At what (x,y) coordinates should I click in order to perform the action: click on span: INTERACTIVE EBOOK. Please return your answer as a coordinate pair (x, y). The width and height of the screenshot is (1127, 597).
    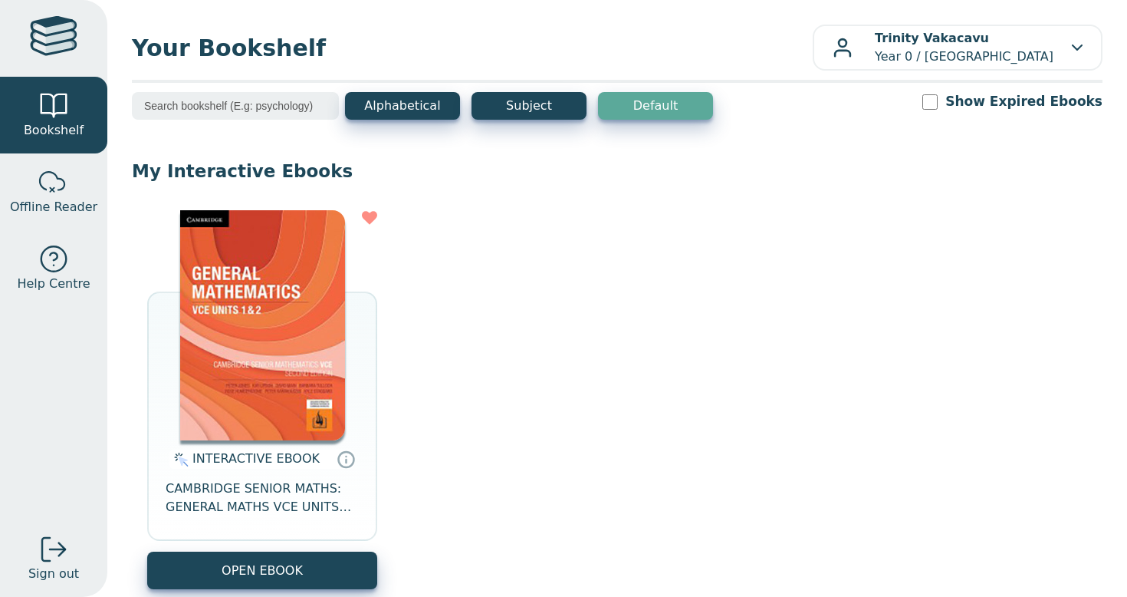
    Looking at the image, I should click on (256, 458).